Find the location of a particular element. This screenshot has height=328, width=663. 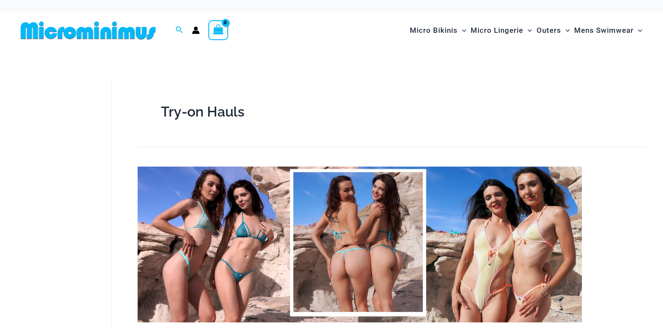

img: MM SHOP LOGO FLAT is located at coordinates (88, 30).